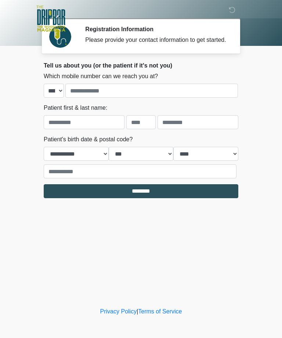 The height and width of the screenshot is (338, 282). Describe the element at coordinates (51, 19) in the screenshot. I see `img: The DripBar - Magnolia Logo` at that location.